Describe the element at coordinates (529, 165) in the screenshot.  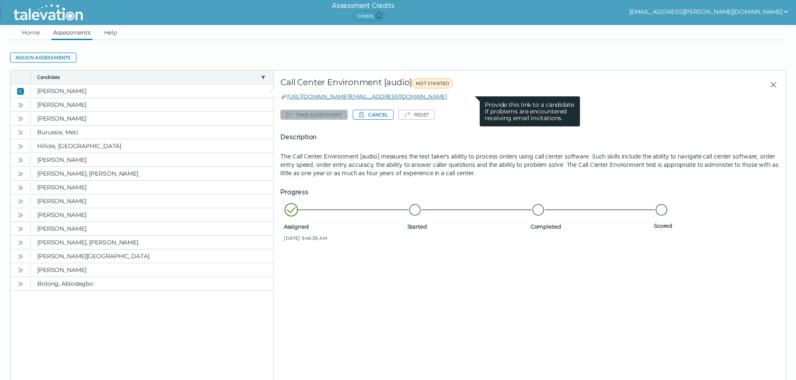
I see `p: The Call Center Environment [audio] measures the test taker's ability to process orders using cal...` at that location.